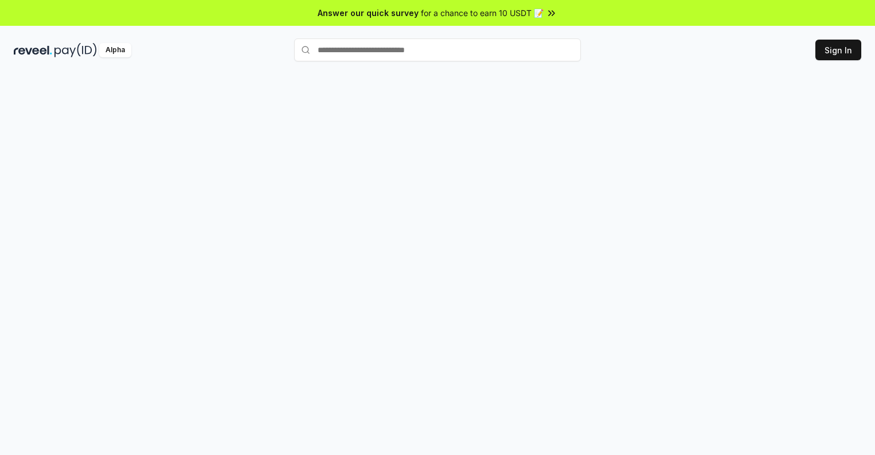 This screenshot has width=875, height=455. I want to click on div: Alpha, so click(115, 50).